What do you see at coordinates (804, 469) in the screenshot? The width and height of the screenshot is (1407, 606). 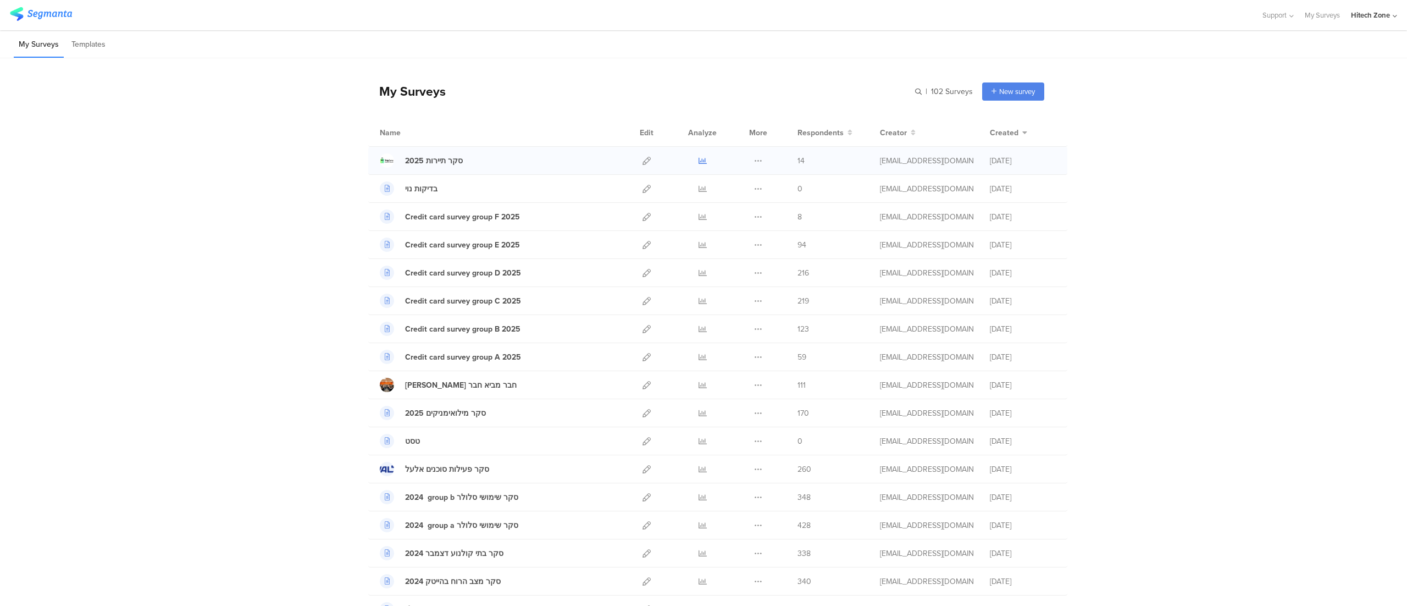 I see `span: 260` at bounding box center [804, 469].